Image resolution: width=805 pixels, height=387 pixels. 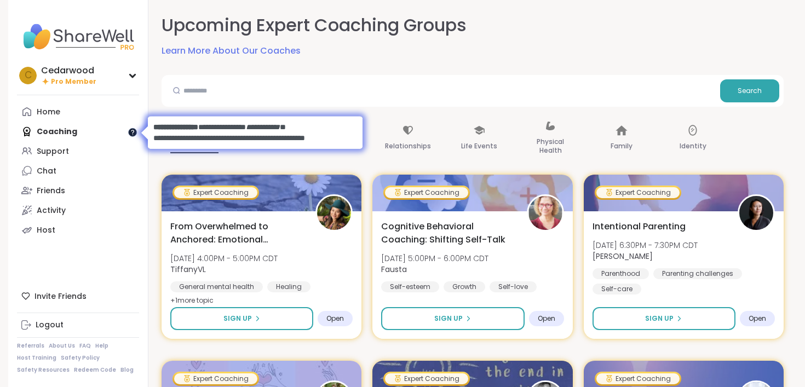 What do you see at coordinates (102, 346) in the screenshot?
I see `a: Help` at bounding box center [102, 346].